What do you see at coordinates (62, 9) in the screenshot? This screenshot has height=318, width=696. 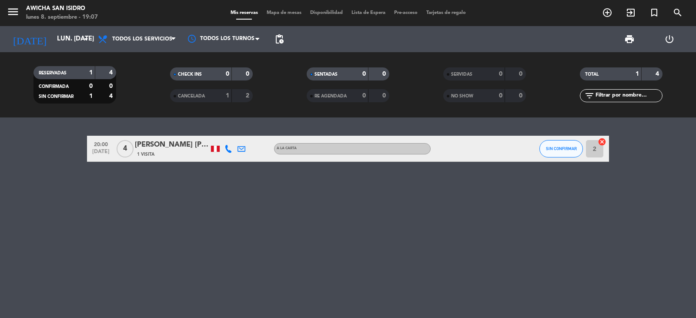 I see `div: Awicha San Isidro` at bounding box center [62, 9].